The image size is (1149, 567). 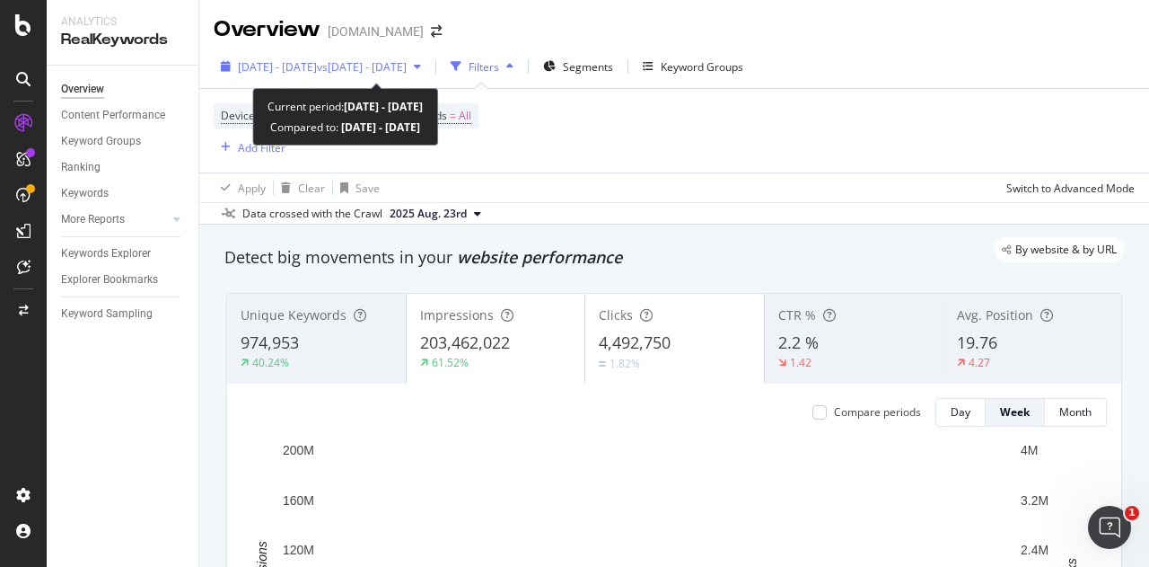 I want to click on div: 61.52%, so click(x=450, y=362).